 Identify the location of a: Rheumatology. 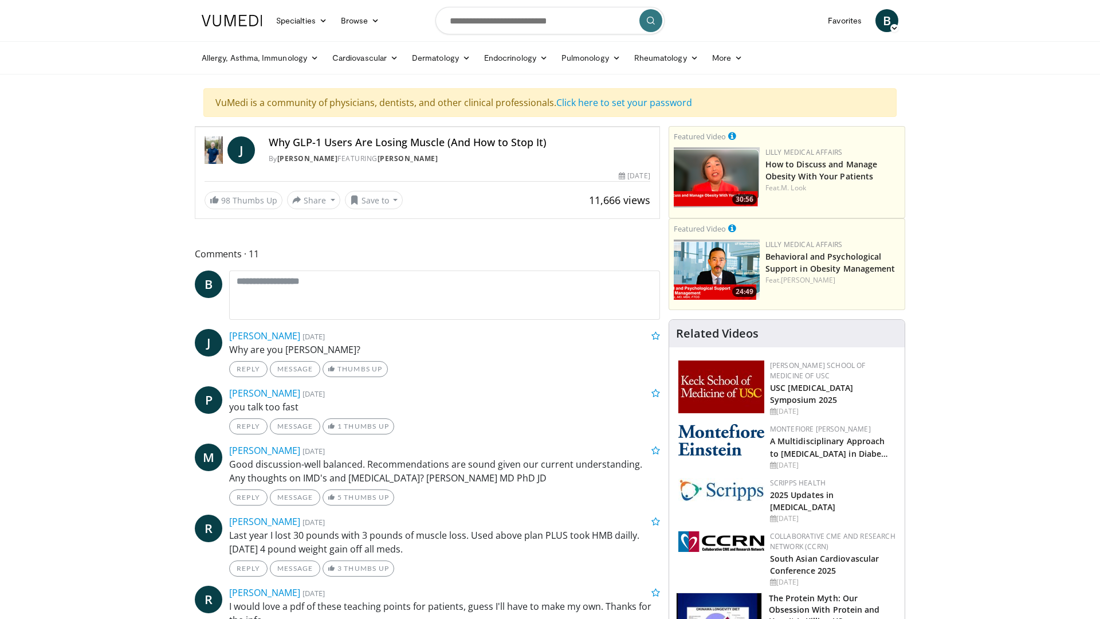
(667, 58).